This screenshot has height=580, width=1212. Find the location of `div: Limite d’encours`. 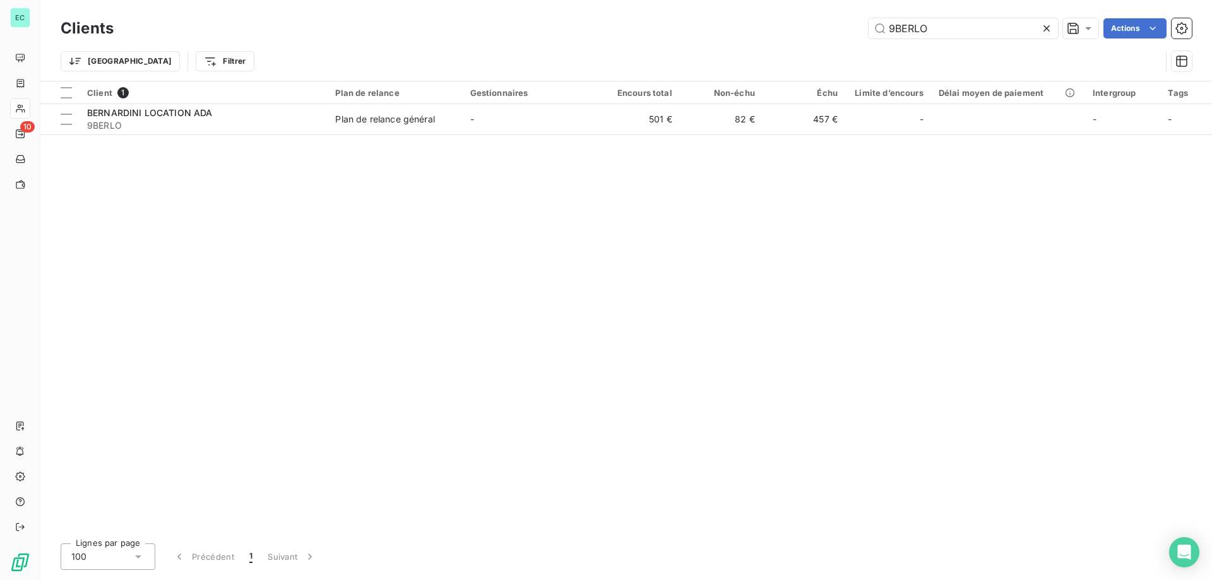

div: Limite d’encours is located at coordinates (888, 93).